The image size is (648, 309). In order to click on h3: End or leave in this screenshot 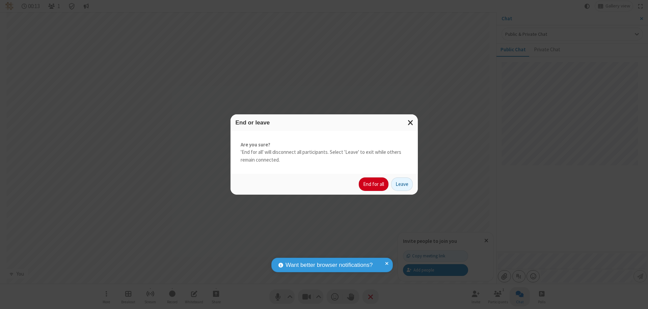, I will do `click(324, 123)`.